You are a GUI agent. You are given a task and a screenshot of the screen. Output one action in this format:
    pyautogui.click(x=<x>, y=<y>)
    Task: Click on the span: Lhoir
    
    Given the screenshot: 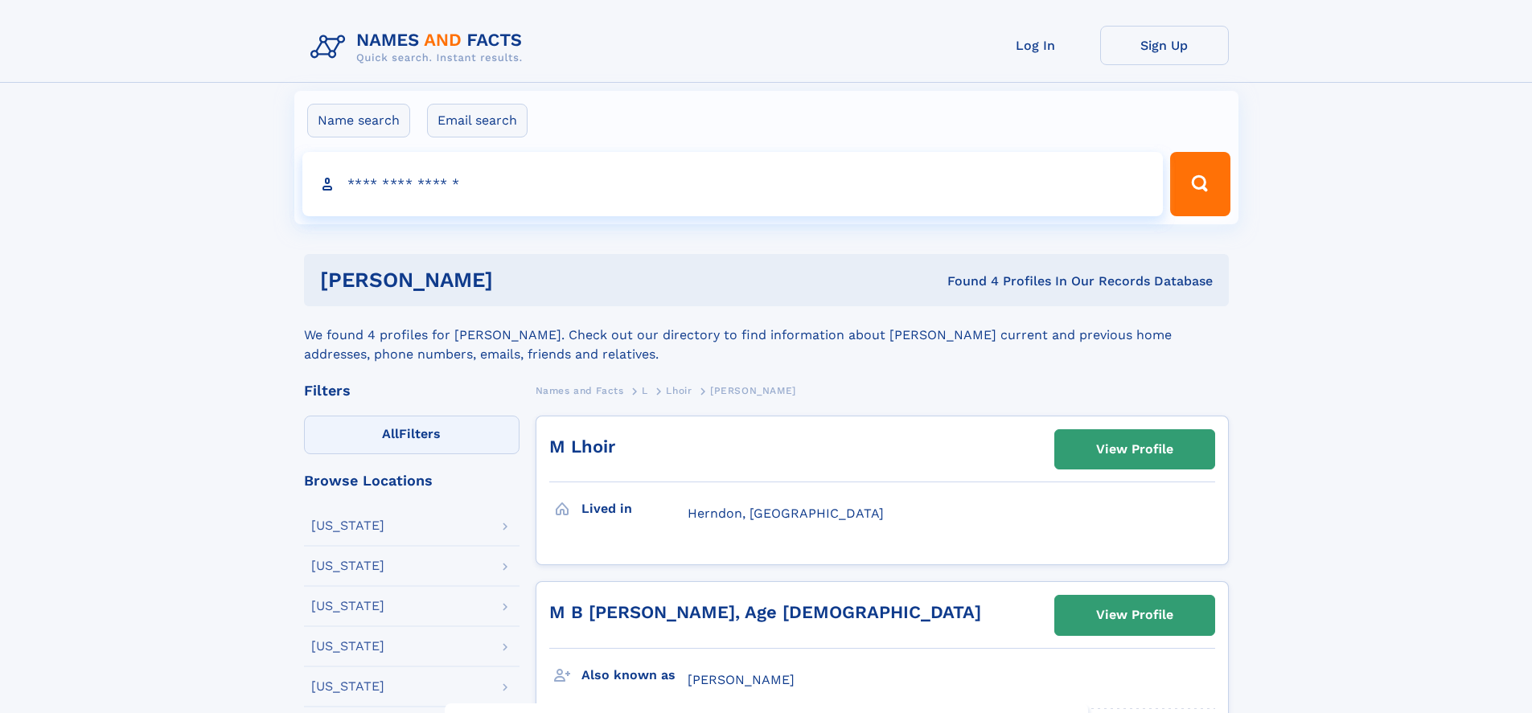 What is the action you would take?
    pyautogui.click(x=679, y=391)
    